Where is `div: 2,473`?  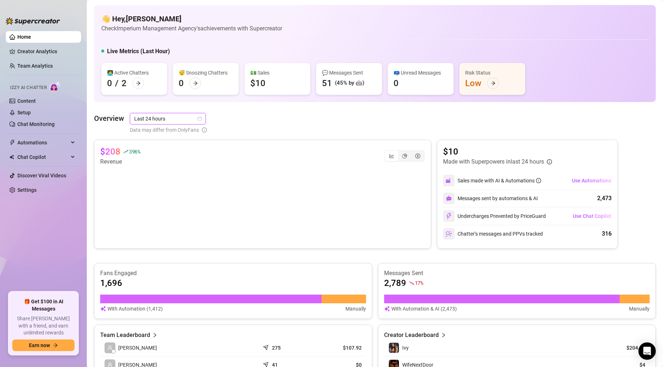 div: 2,473 is located at coordinates (605, 198).